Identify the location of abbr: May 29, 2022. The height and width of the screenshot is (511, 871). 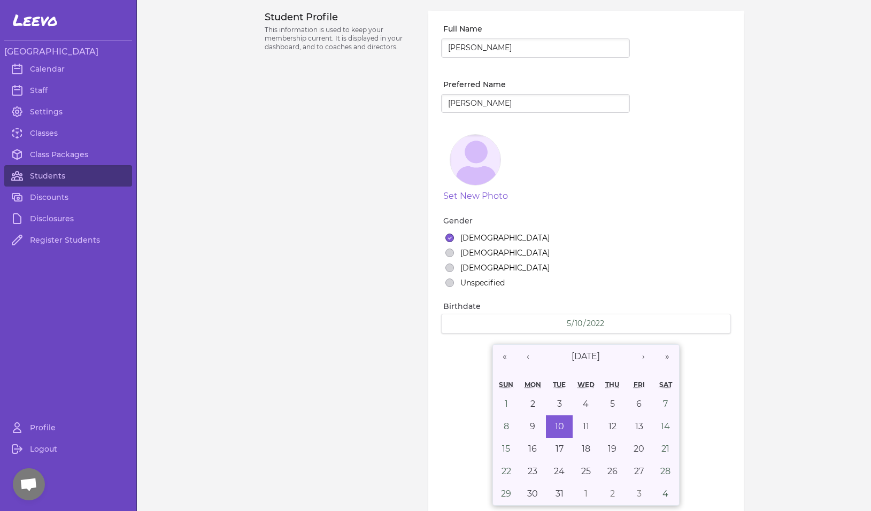
(506, 493).